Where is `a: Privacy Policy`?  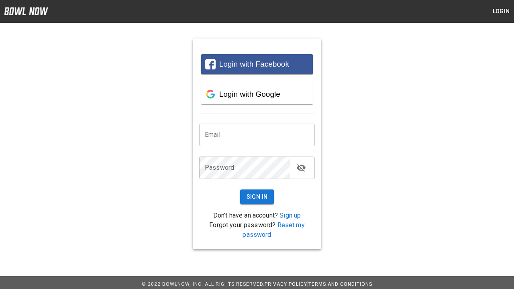 a: Privacy Policy is located at coordinates (286, 285).